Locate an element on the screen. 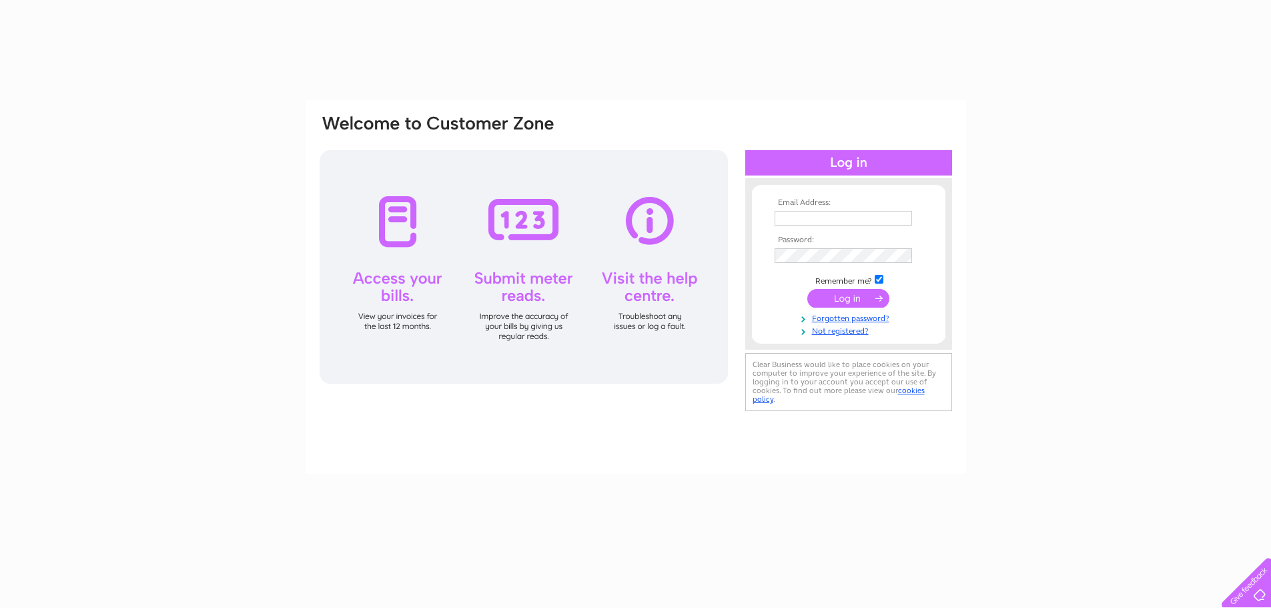  a: Forgotten password? is located at coordinates (850, 317).